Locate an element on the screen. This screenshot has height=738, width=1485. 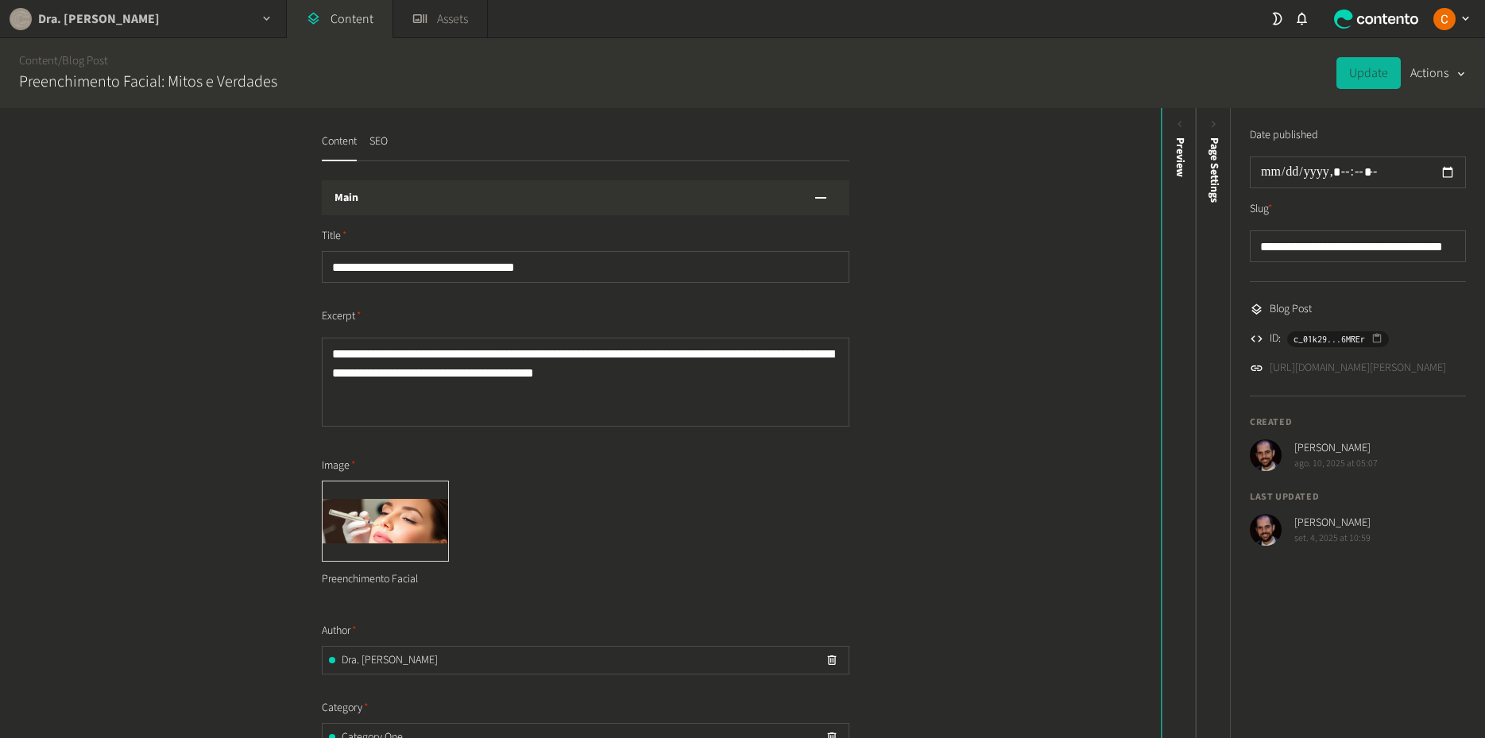
div: Preenchimento Facial is located at coordinates (385, 579).